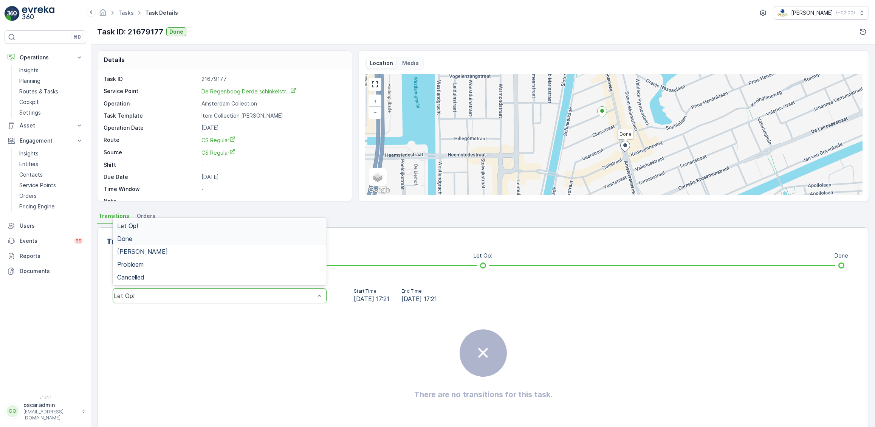 This screenshot has width=875, height=427. What do you see at coordinates (51, 175) in the screenshot?
I see `a: Contacts` at bounding box center [51, 175].